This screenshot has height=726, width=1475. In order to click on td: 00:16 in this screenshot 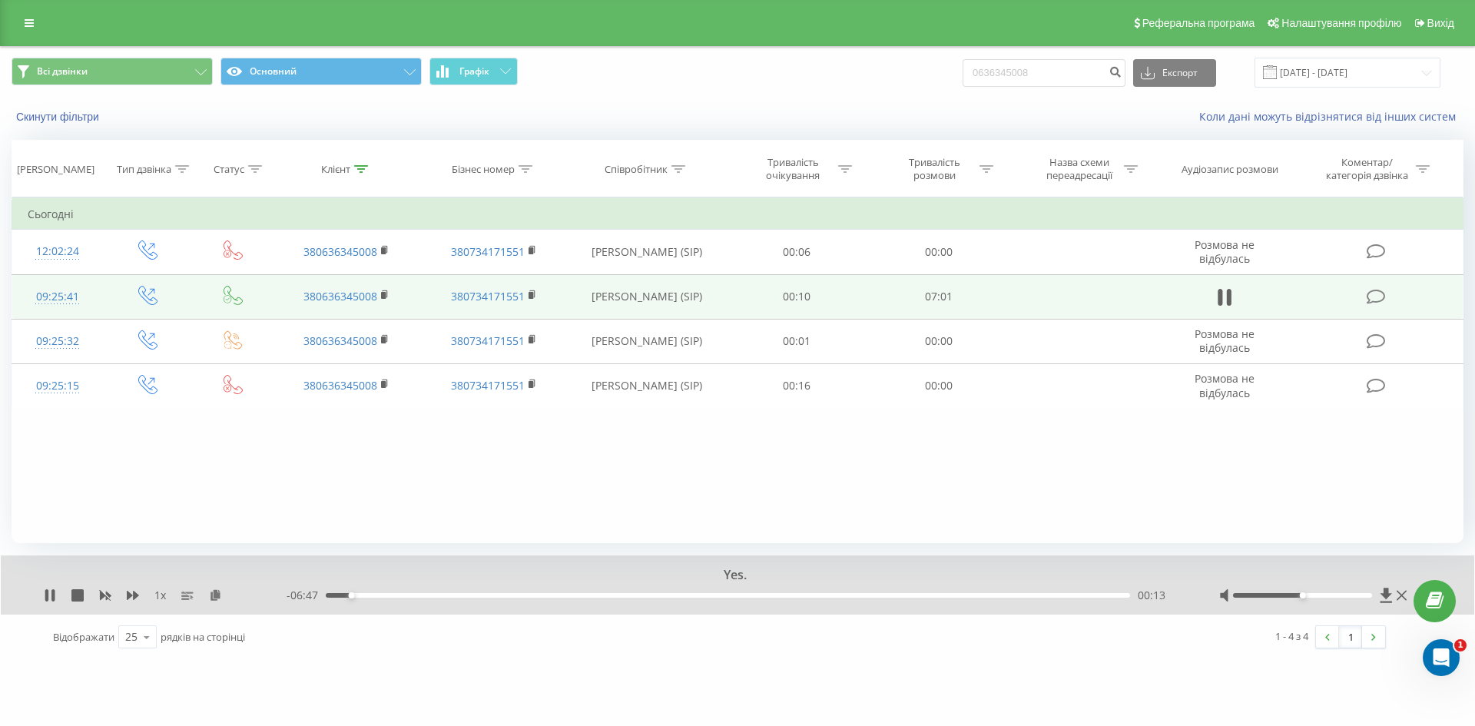, I will do `click(797, 386)`.